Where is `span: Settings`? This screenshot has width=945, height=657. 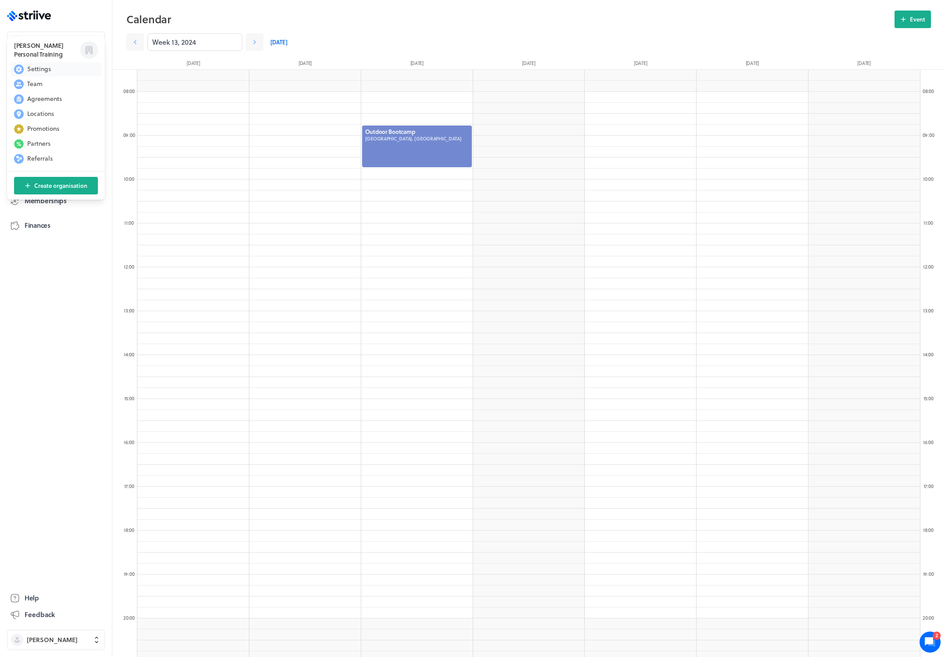 span: Settings is located at coordinates (39, 69).